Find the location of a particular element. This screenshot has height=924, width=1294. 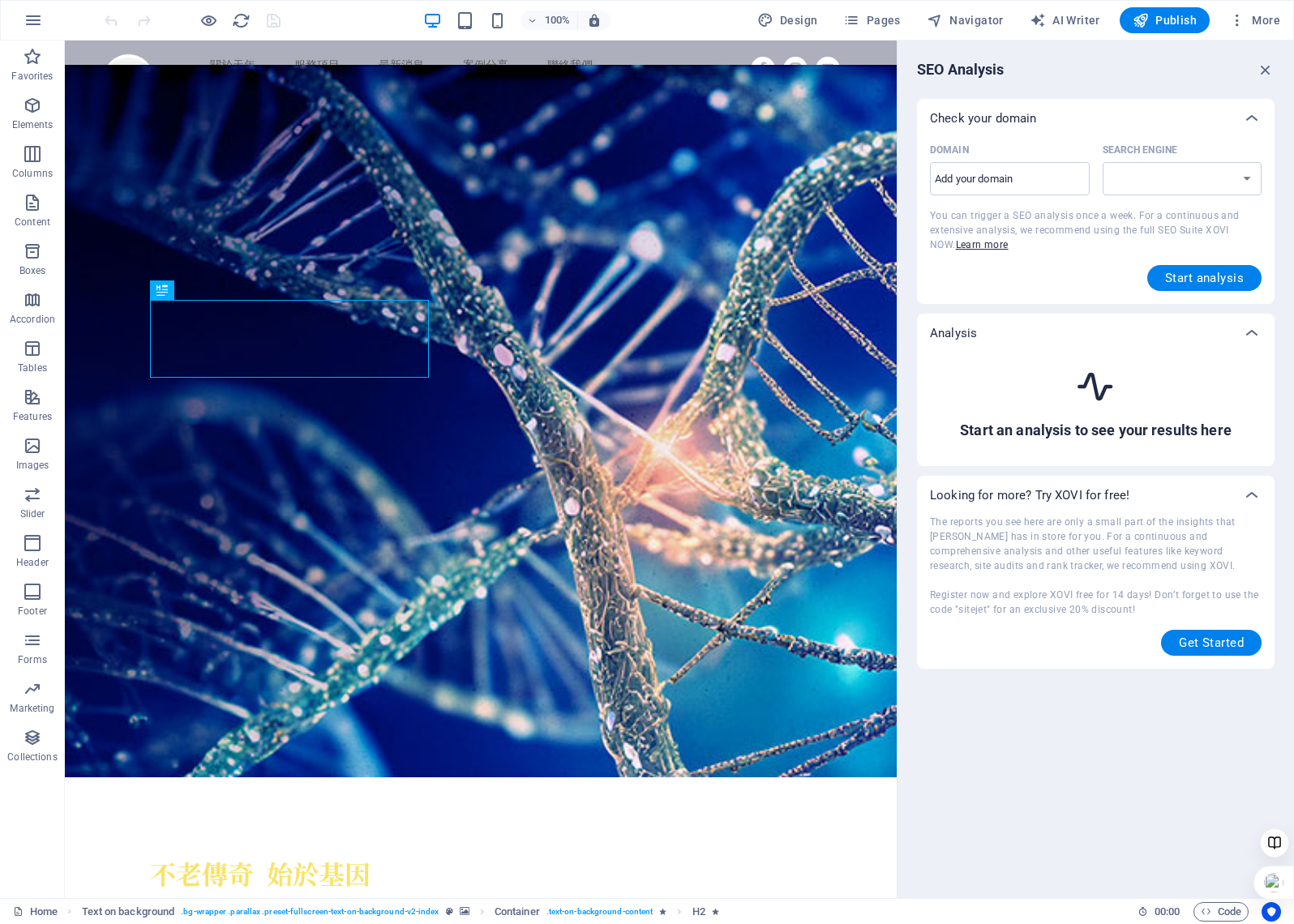

p: Looking for more? Try XOVI for free! is located at coordinates (1030, 495).